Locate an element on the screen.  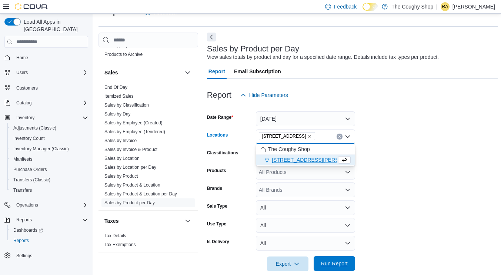
button: Remove 3885 Sherwood Drive from selection in this group is located at coordinates (310, 136).